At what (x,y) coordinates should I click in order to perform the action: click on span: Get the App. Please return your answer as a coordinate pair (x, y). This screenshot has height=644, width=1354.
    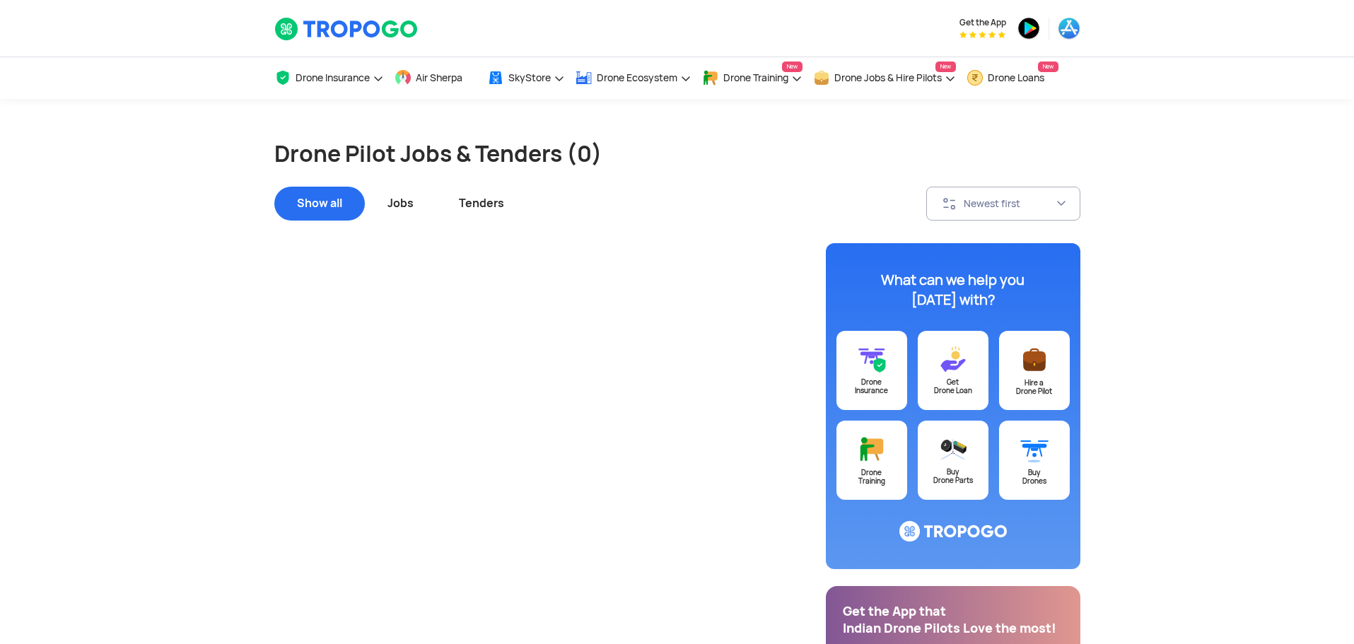
    Looking at the image, I should click on (982, 23).